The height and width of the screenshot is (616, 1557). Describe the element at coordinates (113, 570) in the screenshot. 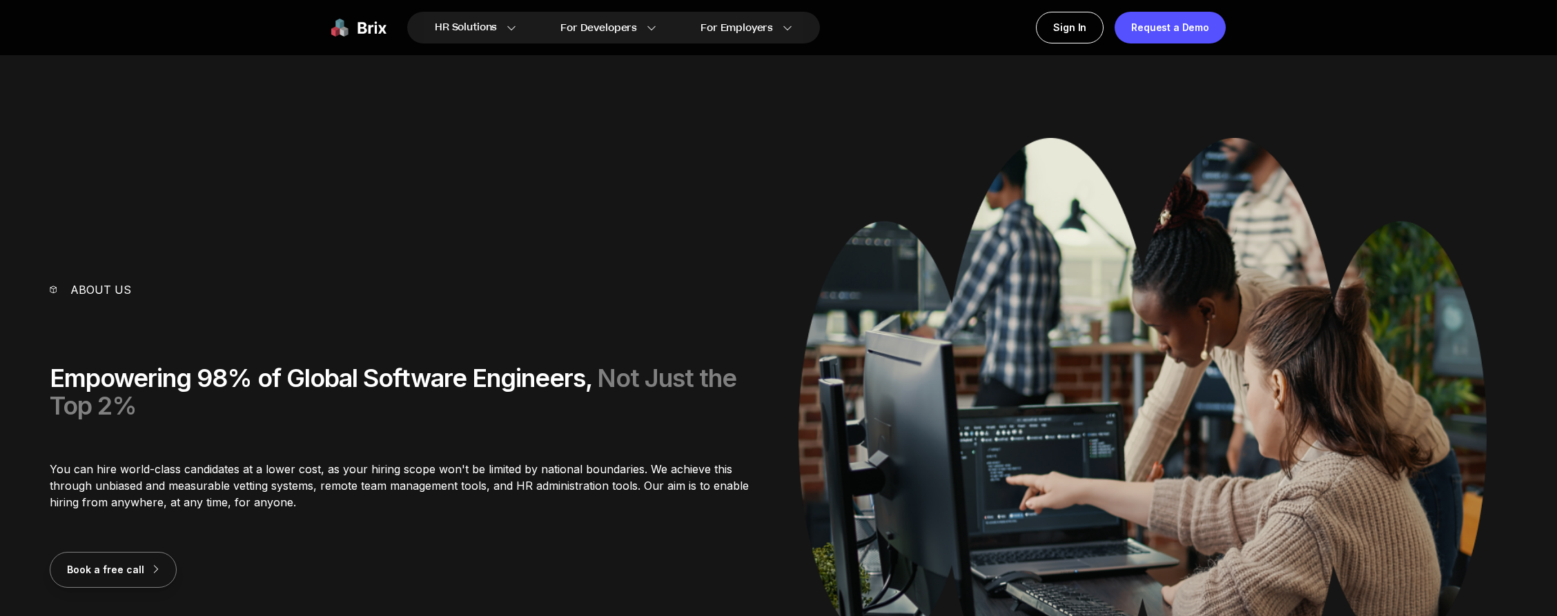

I see `button: Book a free call` at that location.